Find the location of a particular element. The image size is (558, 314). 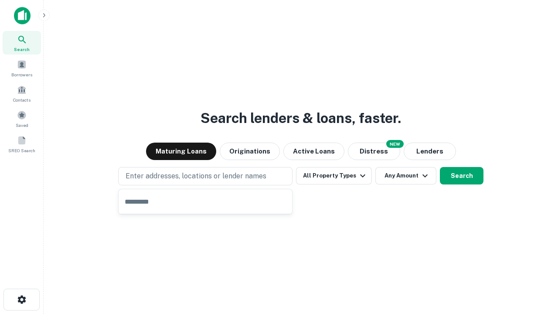

button: Search is located at coordinates (462, 176).